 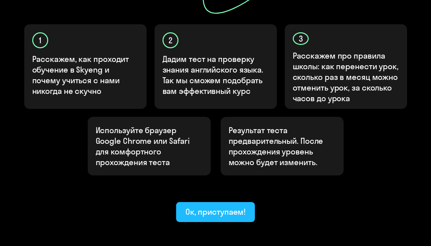 I want to click on button: Ок, приступаем!, so click(x=216, y=212).